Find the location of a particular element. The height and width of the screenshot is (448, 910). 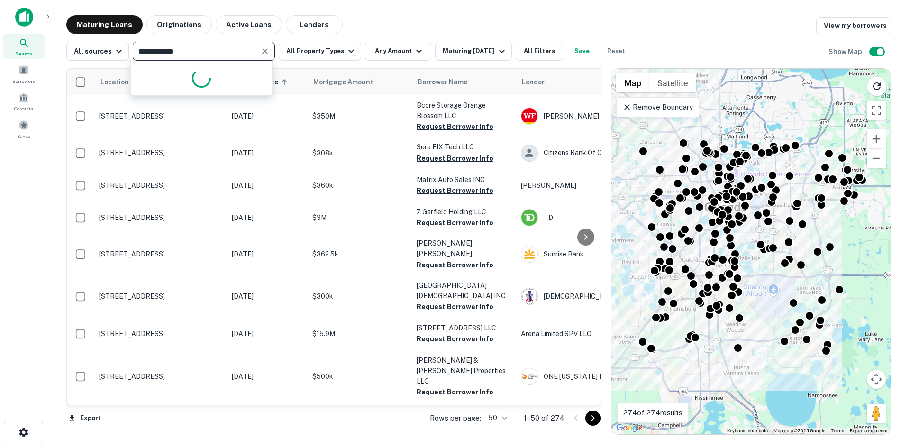

button: Reload search area is located at coordinates (876, 86).